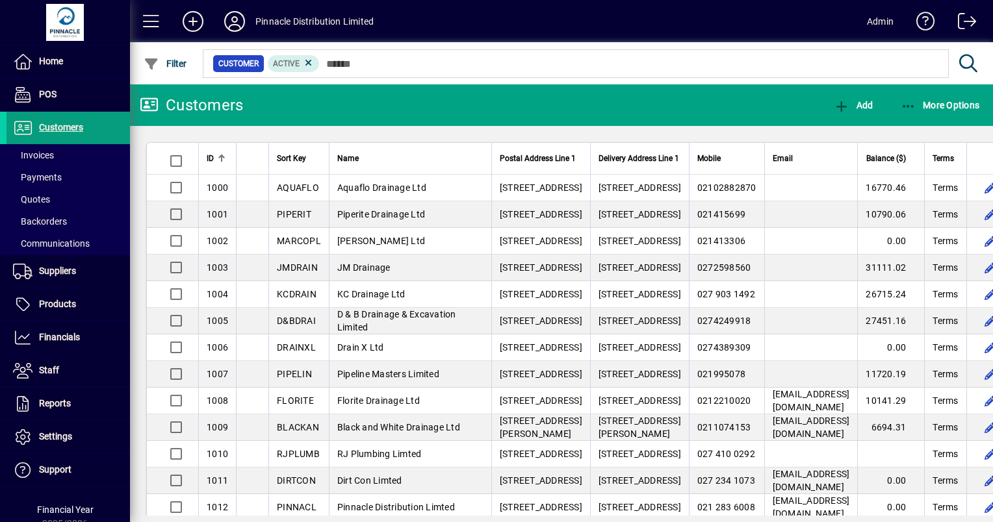  I want to click on span: 021413306, so click(721, 241).